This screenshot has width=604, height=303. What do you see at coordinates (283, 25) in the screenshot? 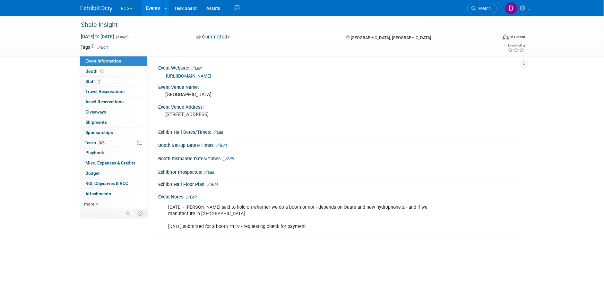
I see `div: Shale Insight` at bounding box center [283, 25].